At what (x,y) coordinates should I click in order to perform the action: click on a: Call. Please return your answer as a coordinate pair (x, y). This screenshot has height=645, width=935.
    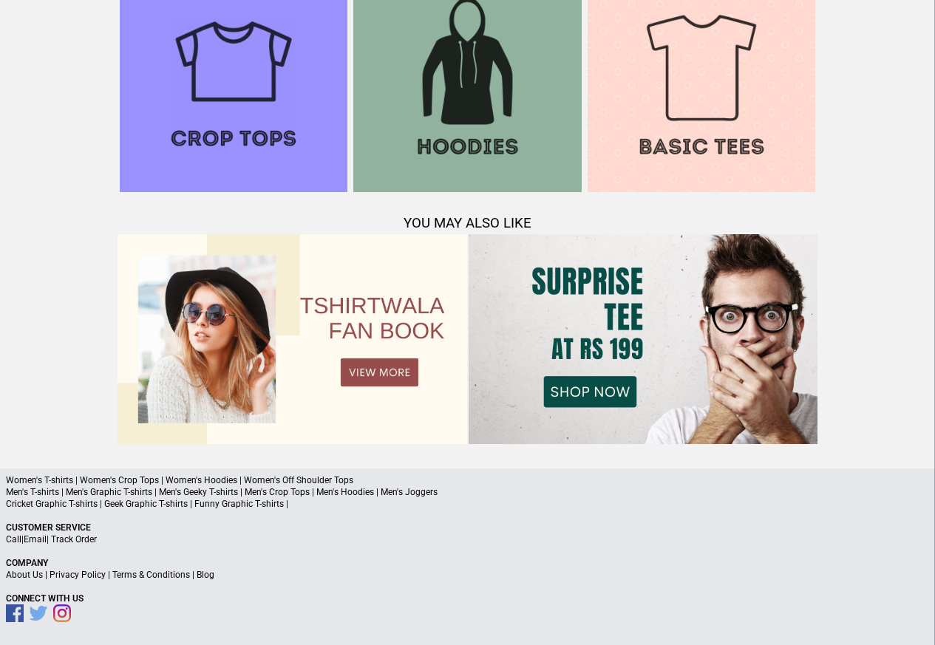
    Looking at the image, I should click on (13, 540).